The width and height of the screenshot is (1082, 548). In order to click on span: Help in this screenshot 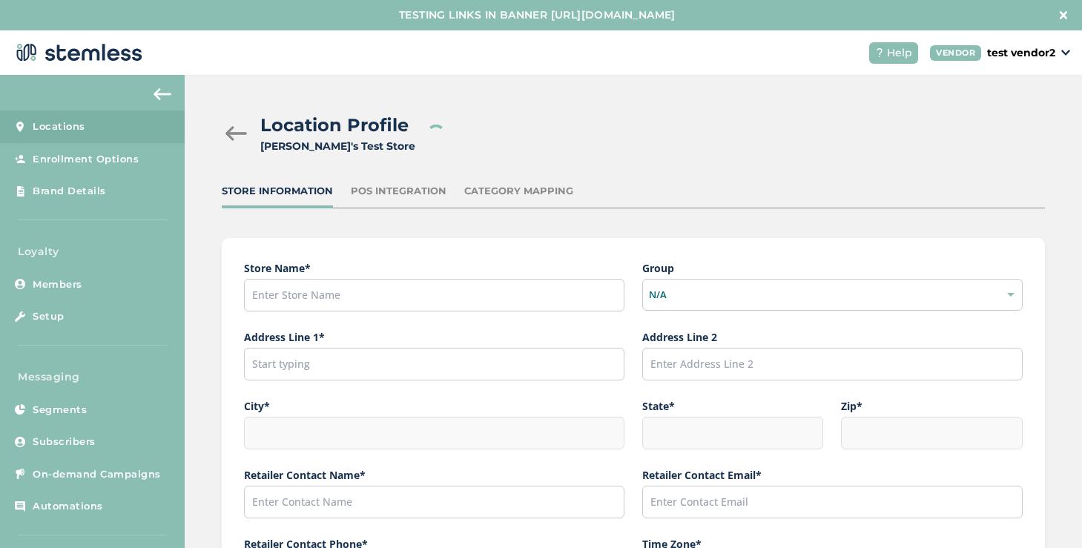, I will do `click(900, 53)`.